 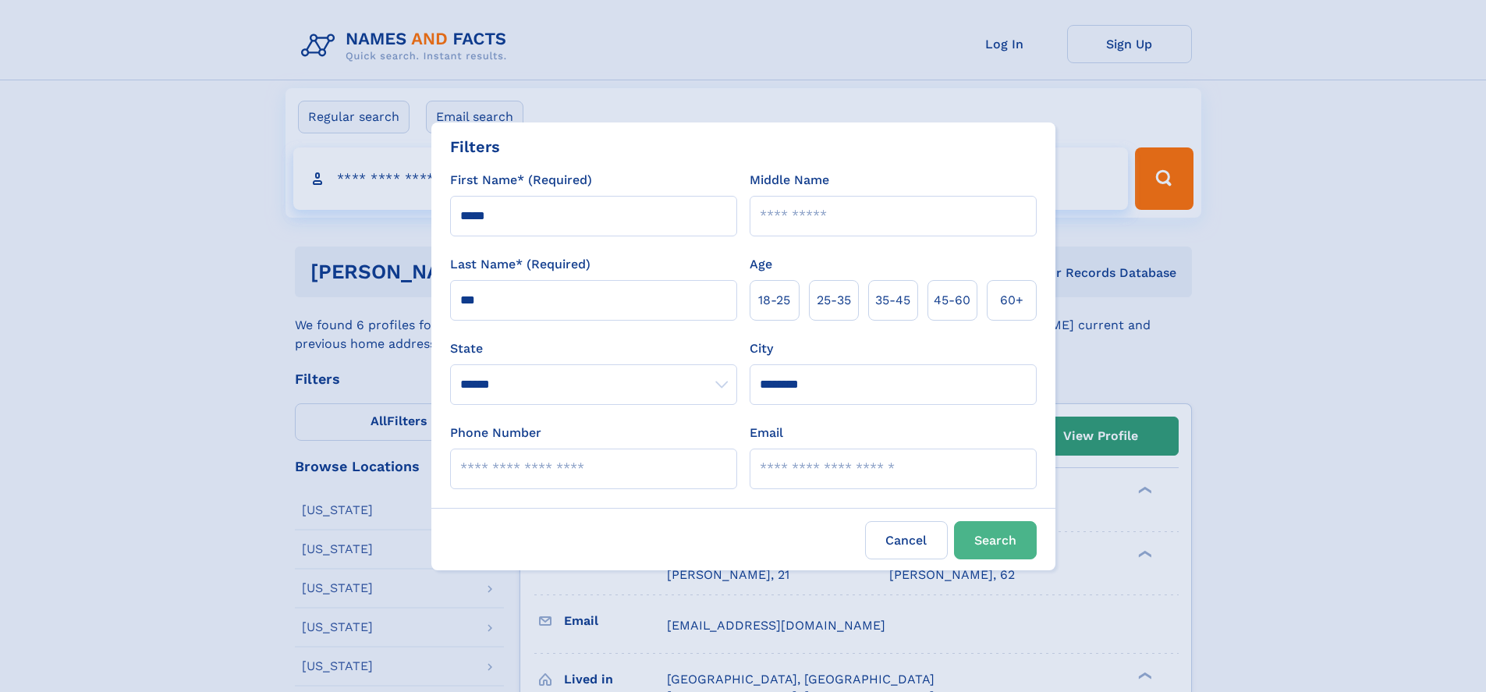 What do you see at coordinates (521, 180) in the screenshot?
I see `label: First Name* (Required)` at bounding box center [521, 180].